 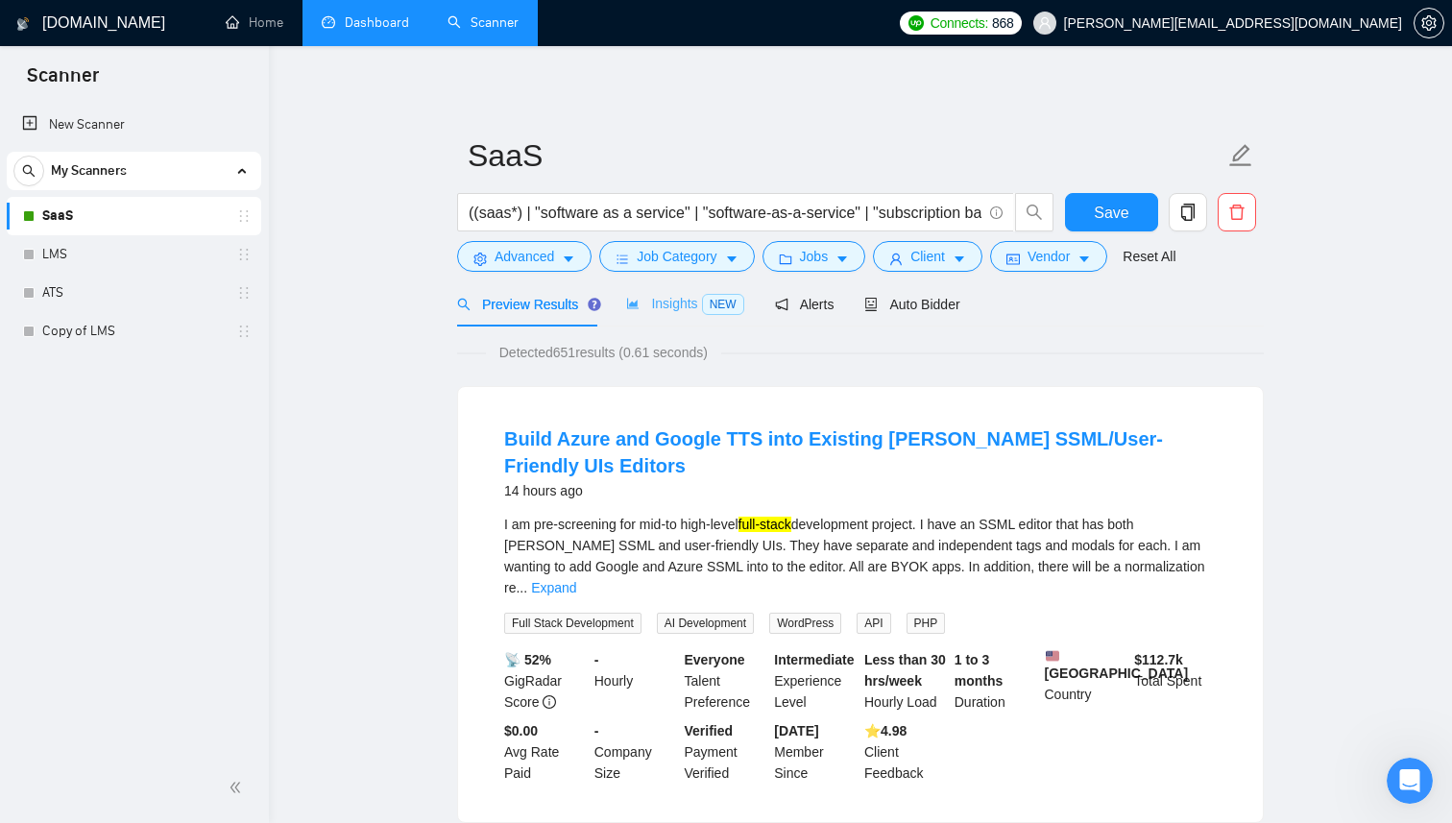 What do you see at coordinates (815, 752) in the screenshot?
I see `div: Member Since` at bounding box center [815, 752].